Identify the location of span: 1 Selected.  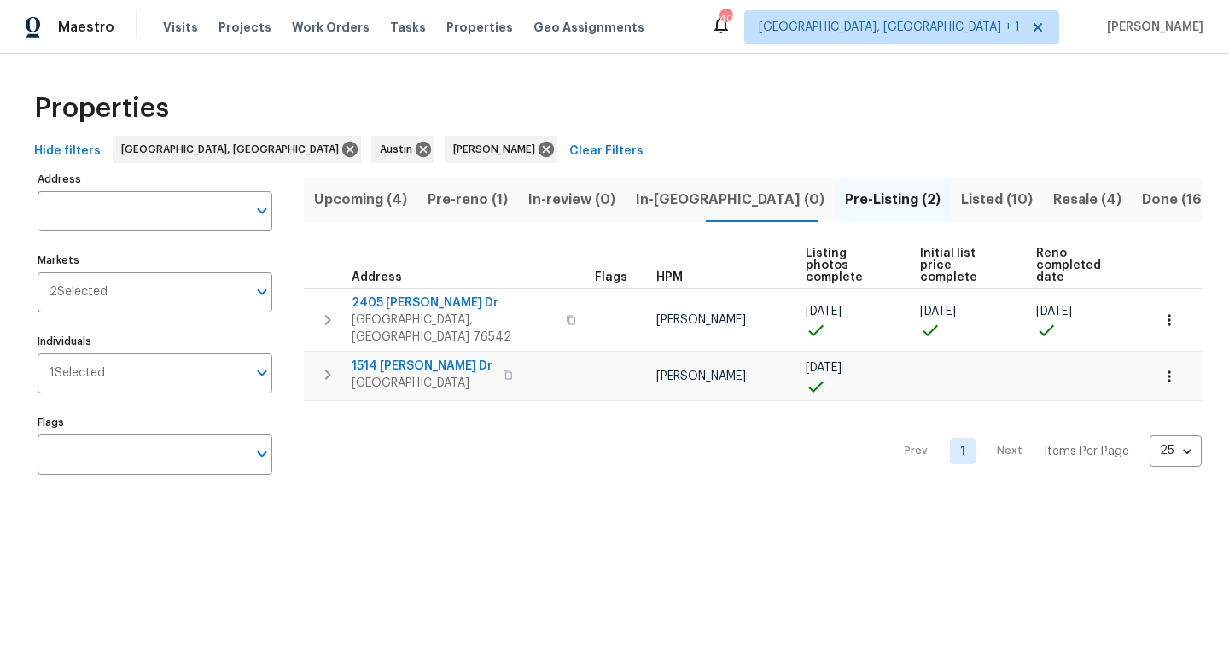
(77, 373).